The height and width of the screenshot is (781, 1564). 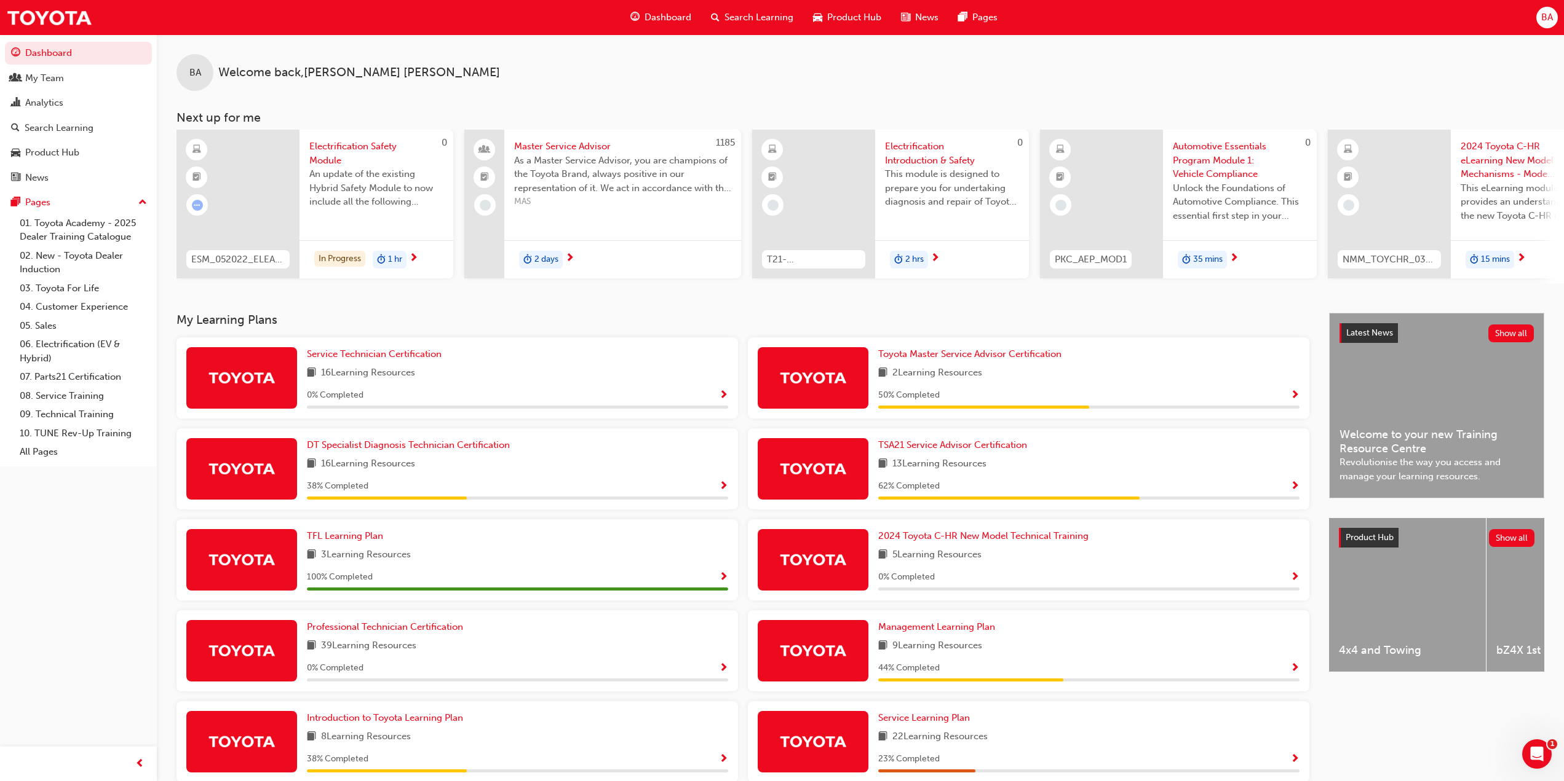 I want to click on a: TFL Learning Plan, so click(x=347, y=536).